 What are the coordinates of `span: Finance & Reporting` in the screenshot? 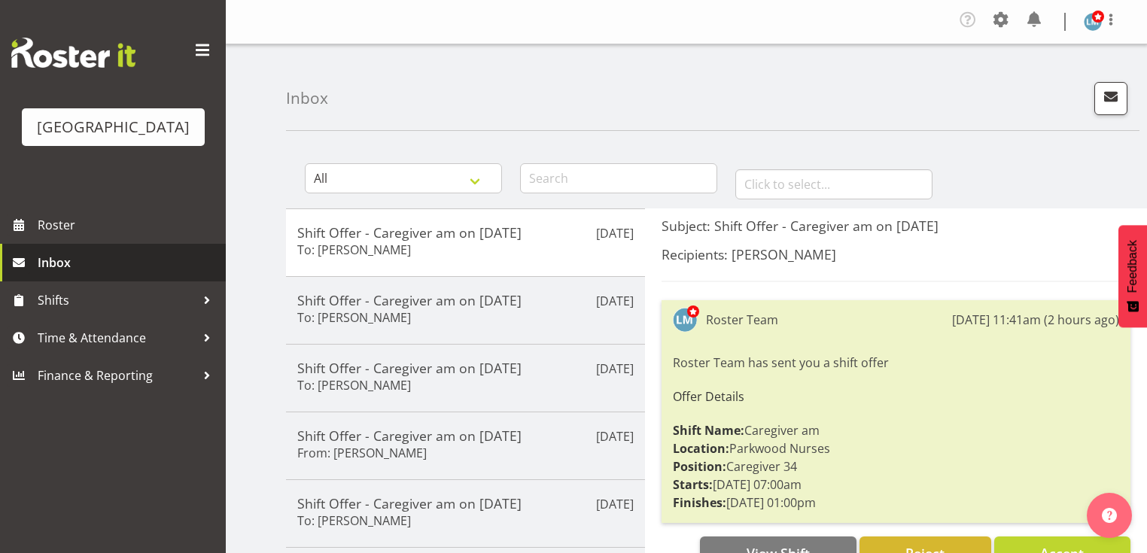 It's located at (117, 376).